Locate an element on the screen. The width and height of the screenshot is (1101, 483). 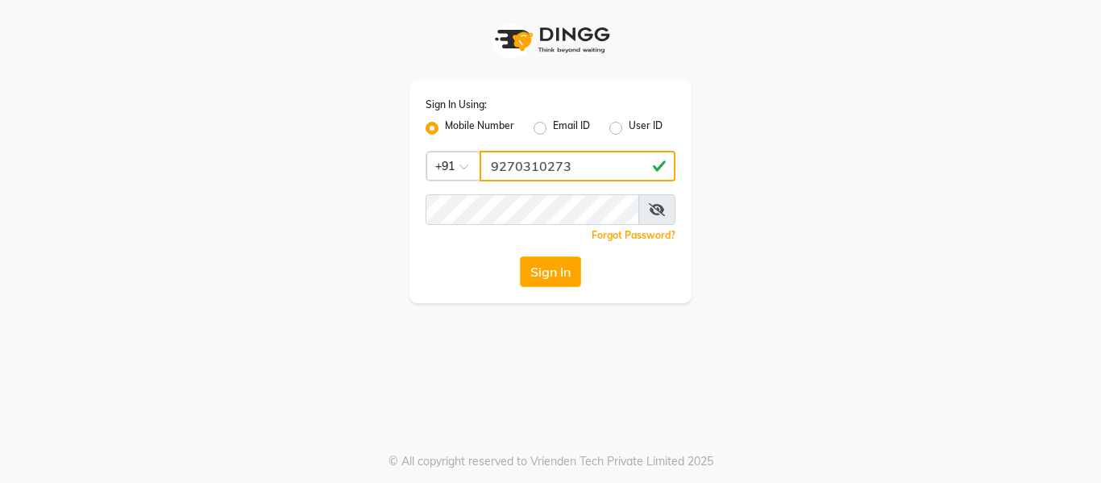
label: User ID is located at coordinates (646, 128).